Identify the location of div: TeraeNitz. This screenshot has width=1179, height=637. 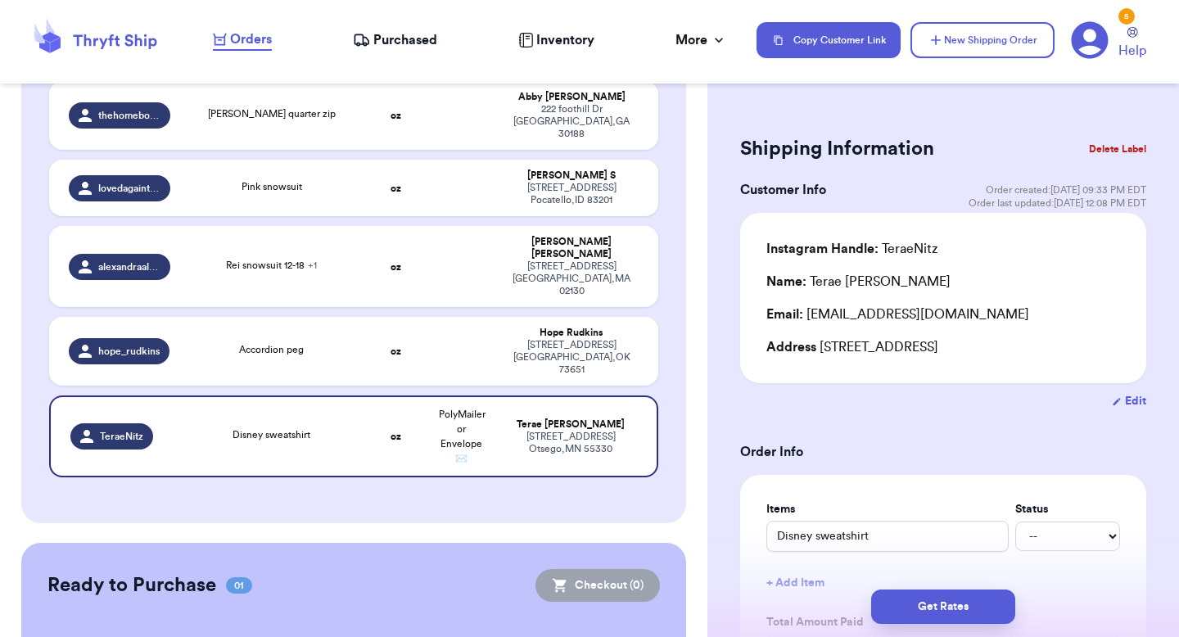
(852, 249).